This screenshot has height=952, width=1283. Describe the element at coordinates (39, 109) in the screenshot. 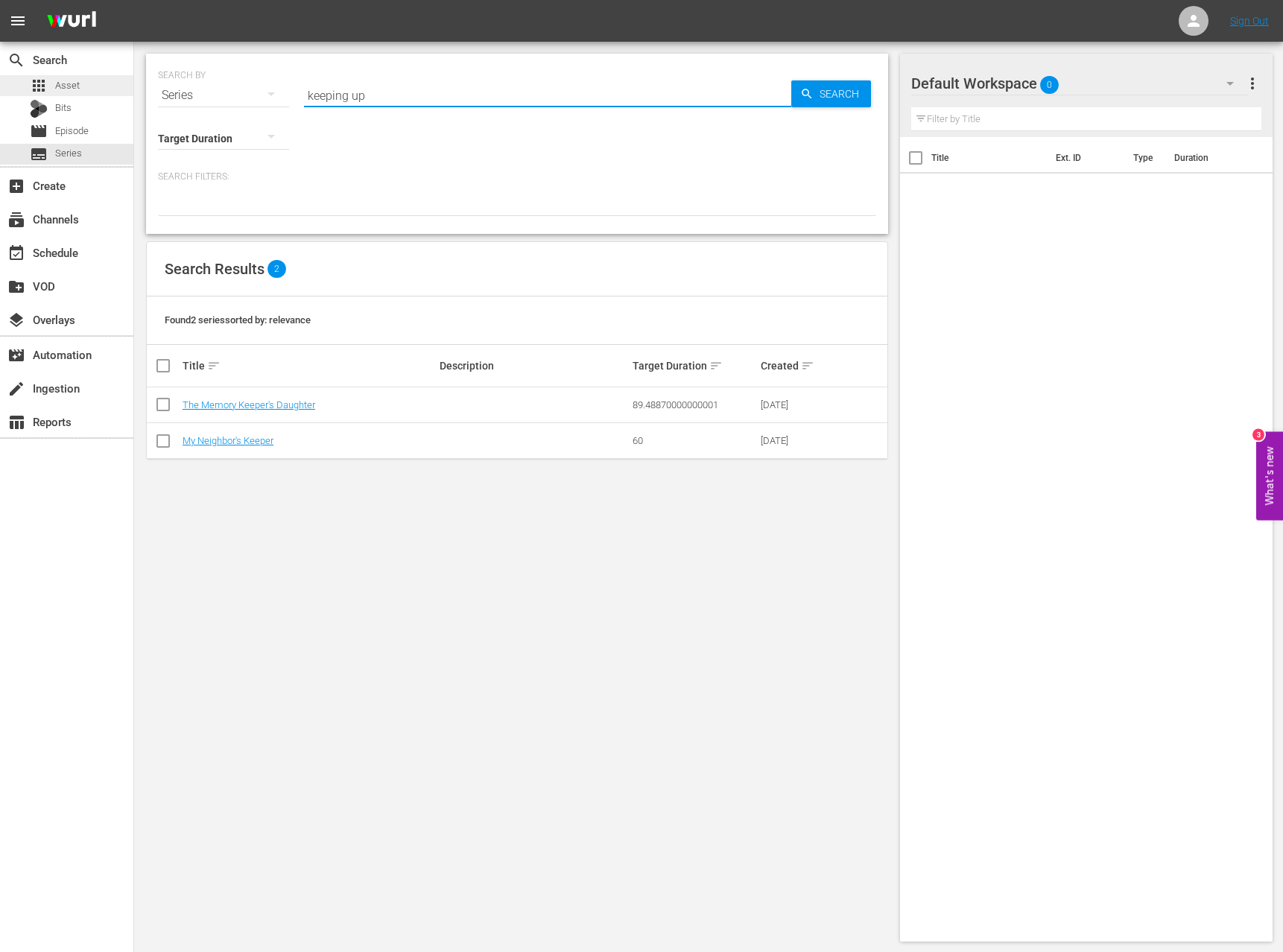

I see `div: Bits` at that location.